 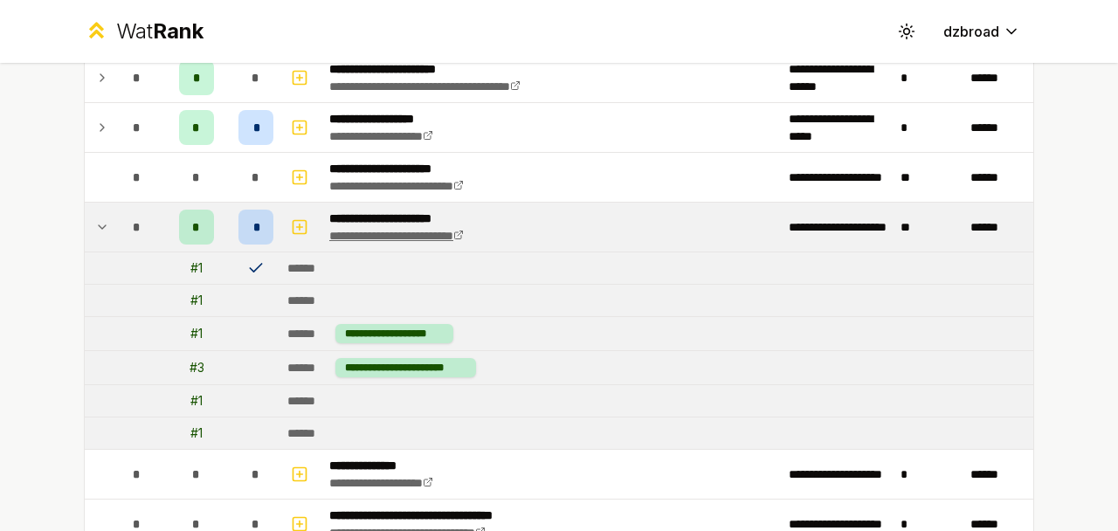 What do you see at coordinates (143, 31) in the screenshot?
I see `a: WatRank` at bounding box center [143, 31].